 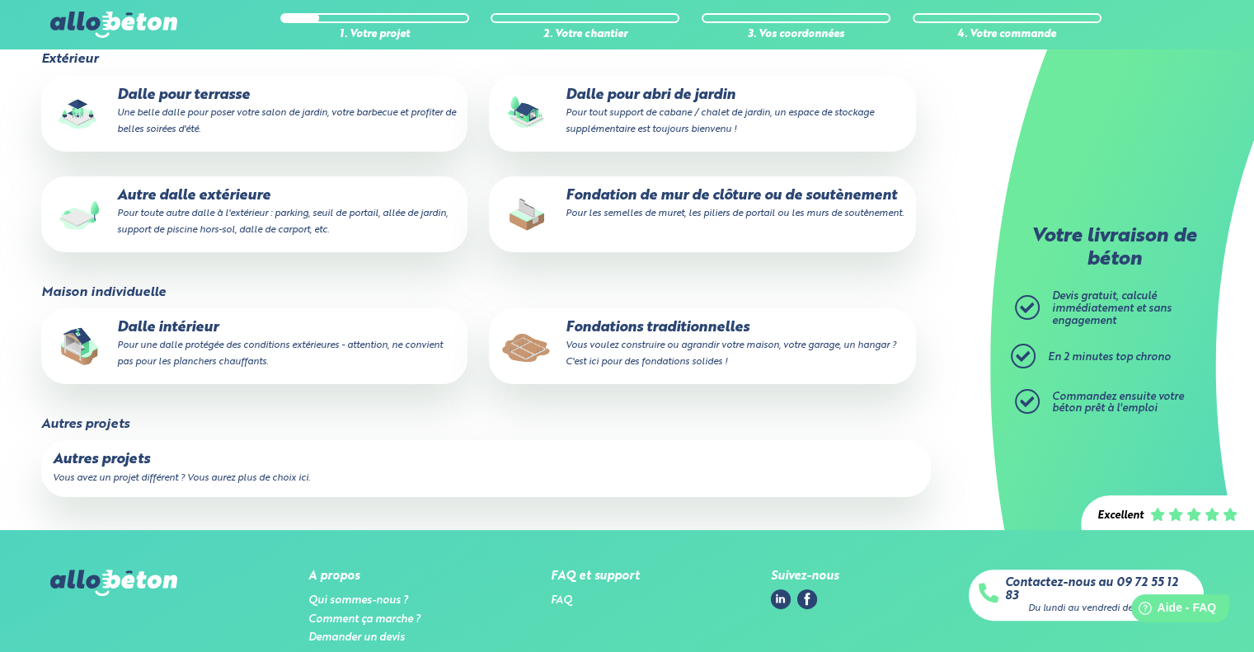 I want to click on p: Fondation de mur de clôture ou de soutènement, so click(x=702, y=205).